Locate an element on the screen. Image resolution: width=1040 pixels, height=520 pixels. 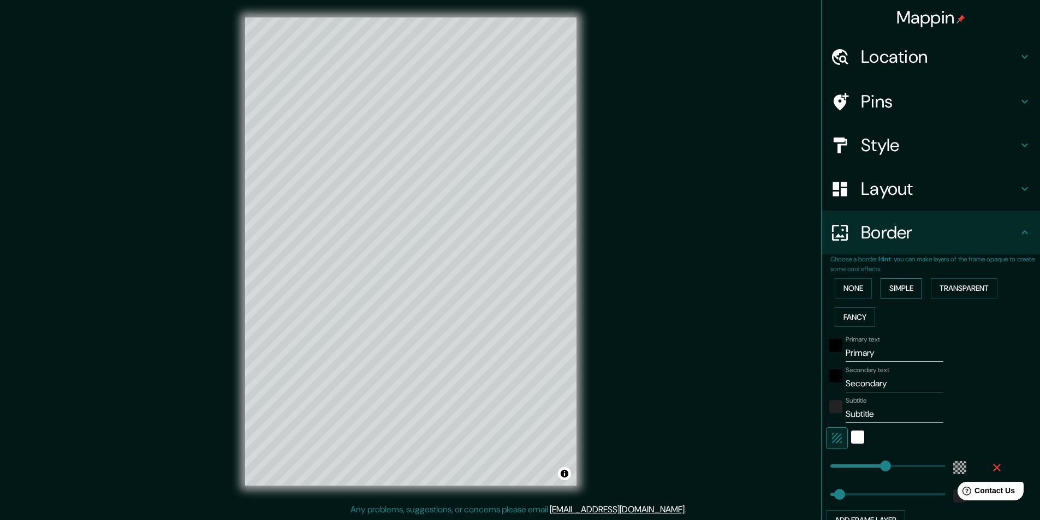
h4: Pins is located at coordinates (940, 102).